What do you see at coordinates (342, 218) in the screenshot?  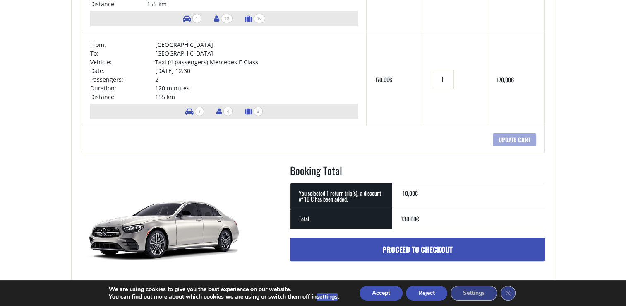 I see `th: Total` at bounding box center [342, 218].